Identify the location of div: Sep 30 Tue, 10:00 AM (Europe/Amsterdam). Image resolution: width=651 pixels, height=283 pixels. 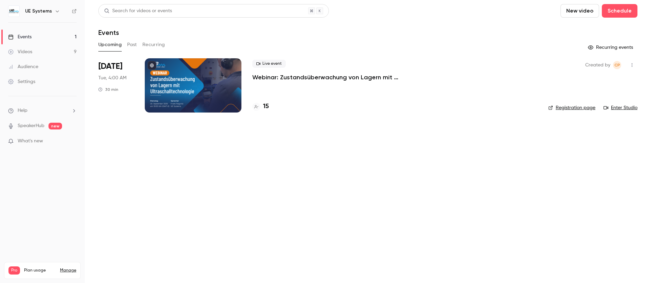
(116, 85).